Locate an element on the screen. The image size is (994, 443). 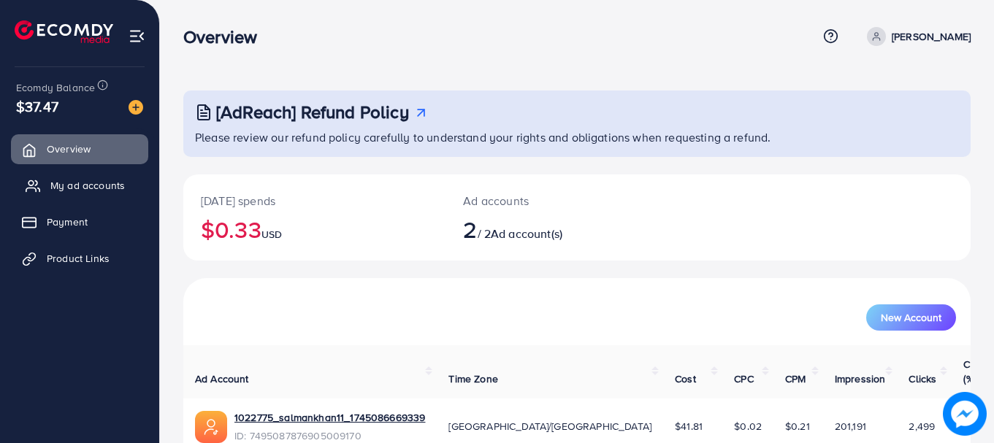
span: Overview is located at coordinates (69, 149).